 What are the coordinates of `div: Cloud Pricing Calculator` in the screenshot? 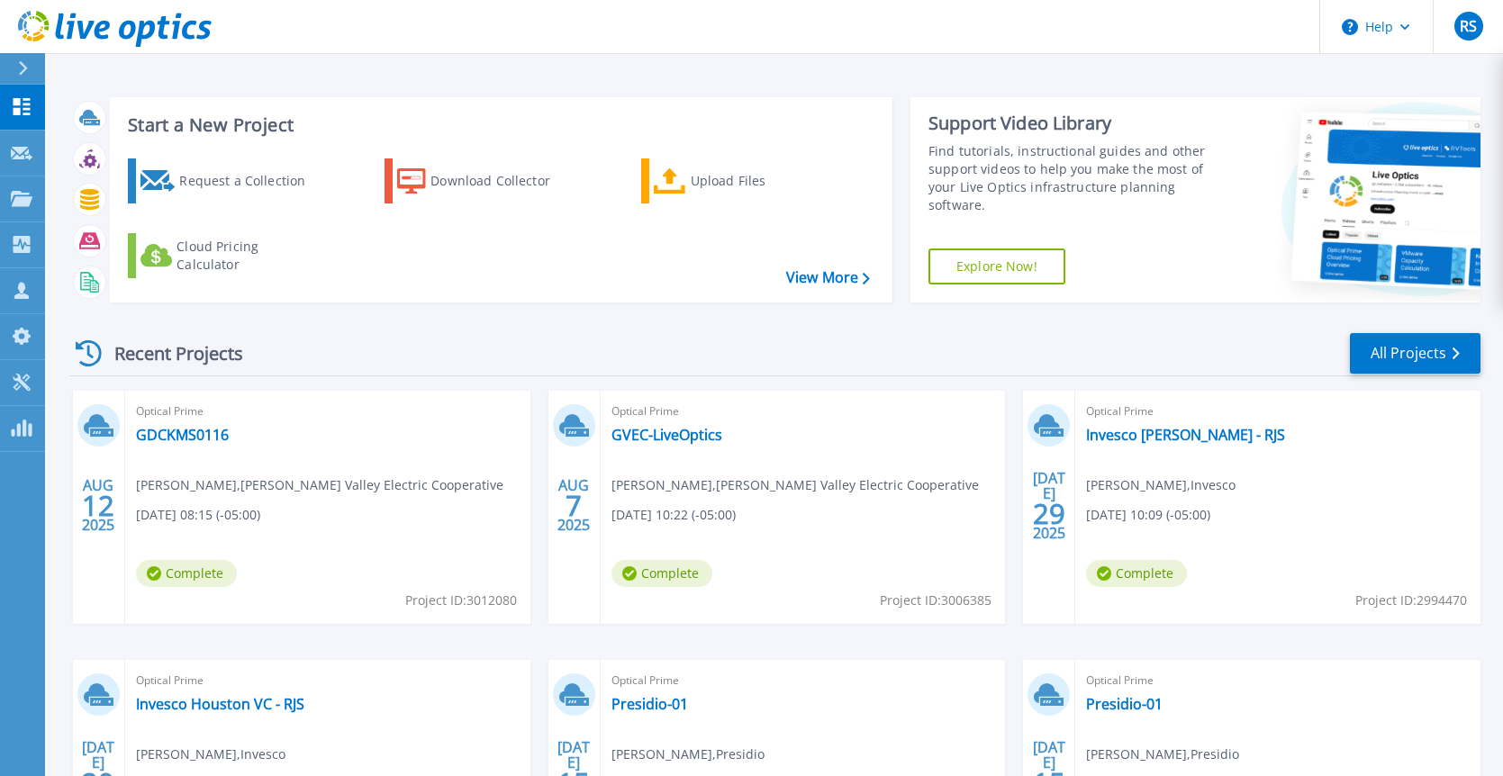 It's located at (249, 256).